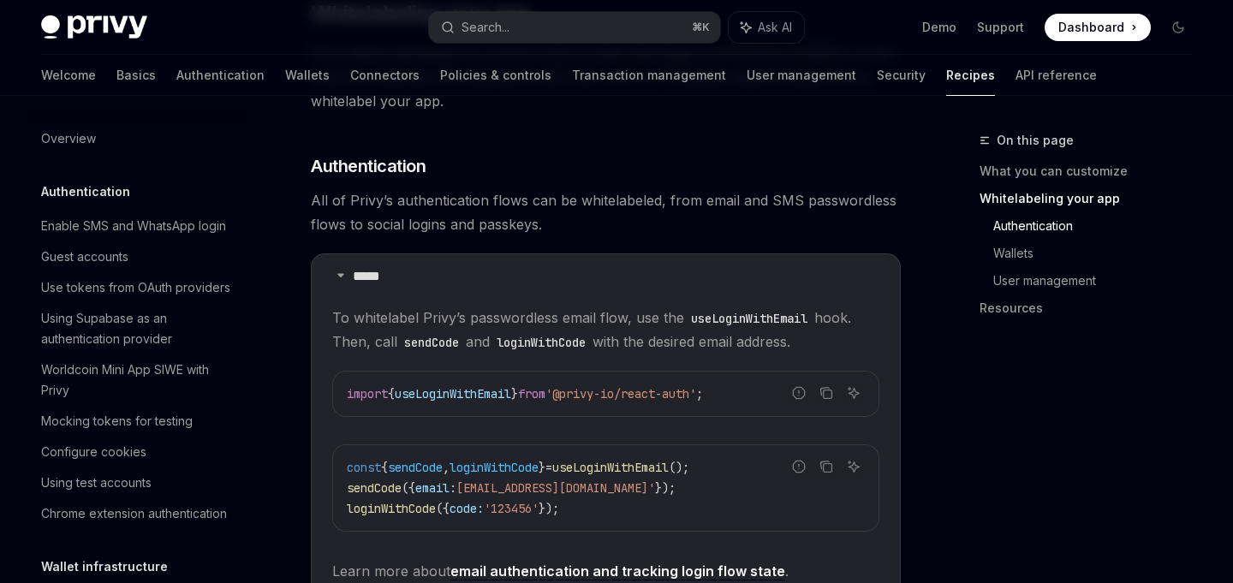 The width and height of the screenshot is (1233, 583). I want to click on button: Search...⌘K, so click(574, 27).